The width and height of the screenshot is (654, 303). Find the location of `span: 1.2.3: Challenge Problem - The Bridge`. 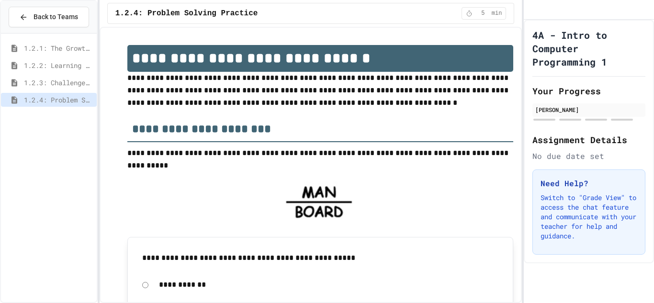

span: 1.2.3: Challenge Problem - The Bridge is located at coordinates (58, 82).